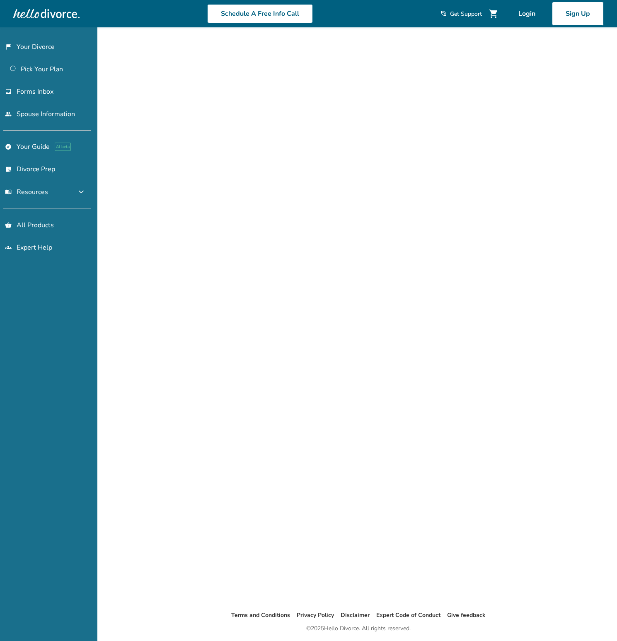 The height and width of the screenshot is (641, 617). What do you see at coordinates (315, 615) in the screenshot?
I see `a: Privacy Policy` at bounding box center [315, 615].